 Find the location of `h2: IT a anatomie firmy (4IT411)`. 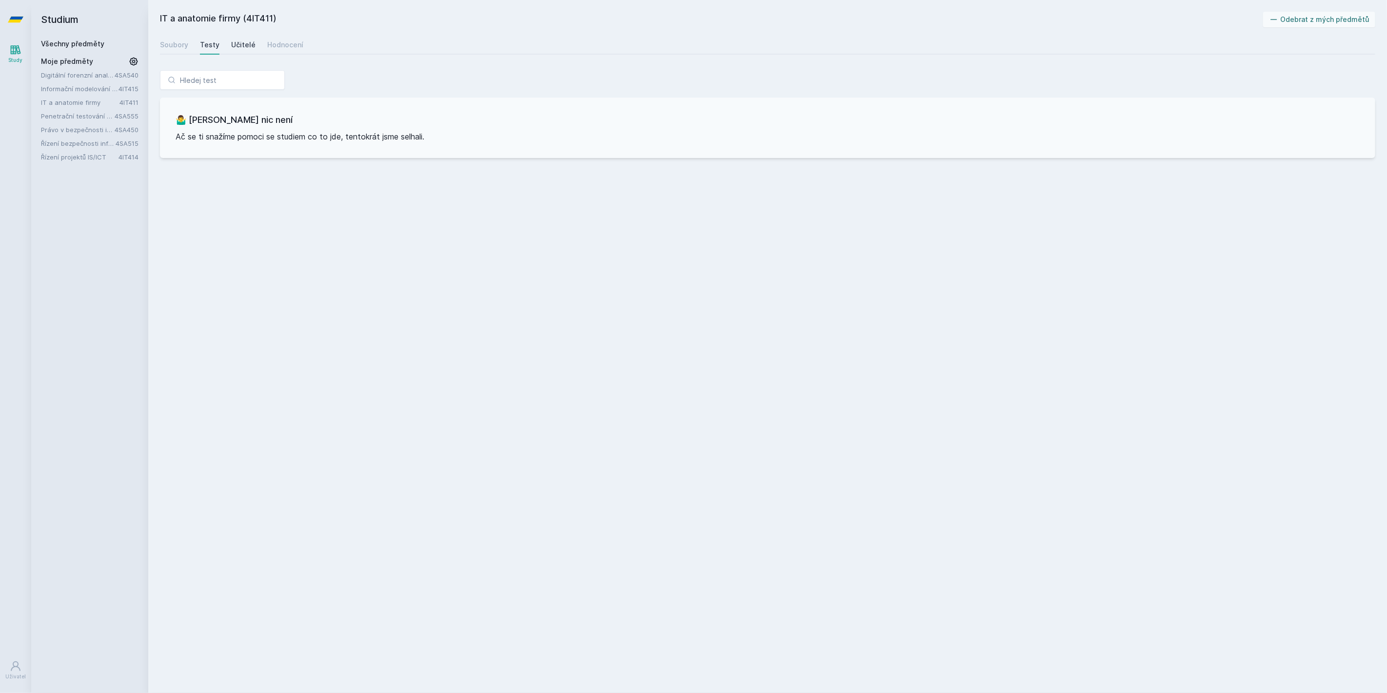

h2: IT a anatomie firmy (4IT411) is located at coordinates (711, 20).